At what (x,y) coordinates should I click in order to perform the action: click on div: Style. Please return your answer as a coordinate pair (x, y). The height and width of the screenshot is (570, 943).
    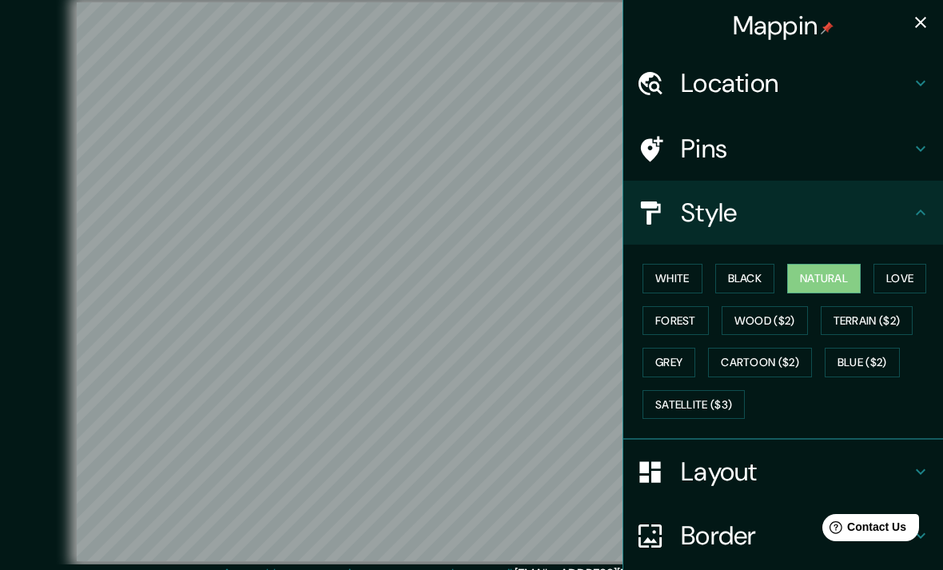
    Looking at the image, I should click on (783, 213).